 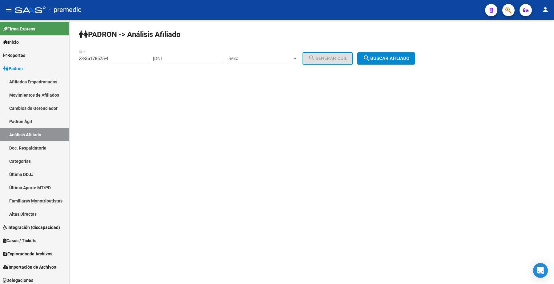 I want to click on span: Explorador de Archivos, so click(x=28, y=254).